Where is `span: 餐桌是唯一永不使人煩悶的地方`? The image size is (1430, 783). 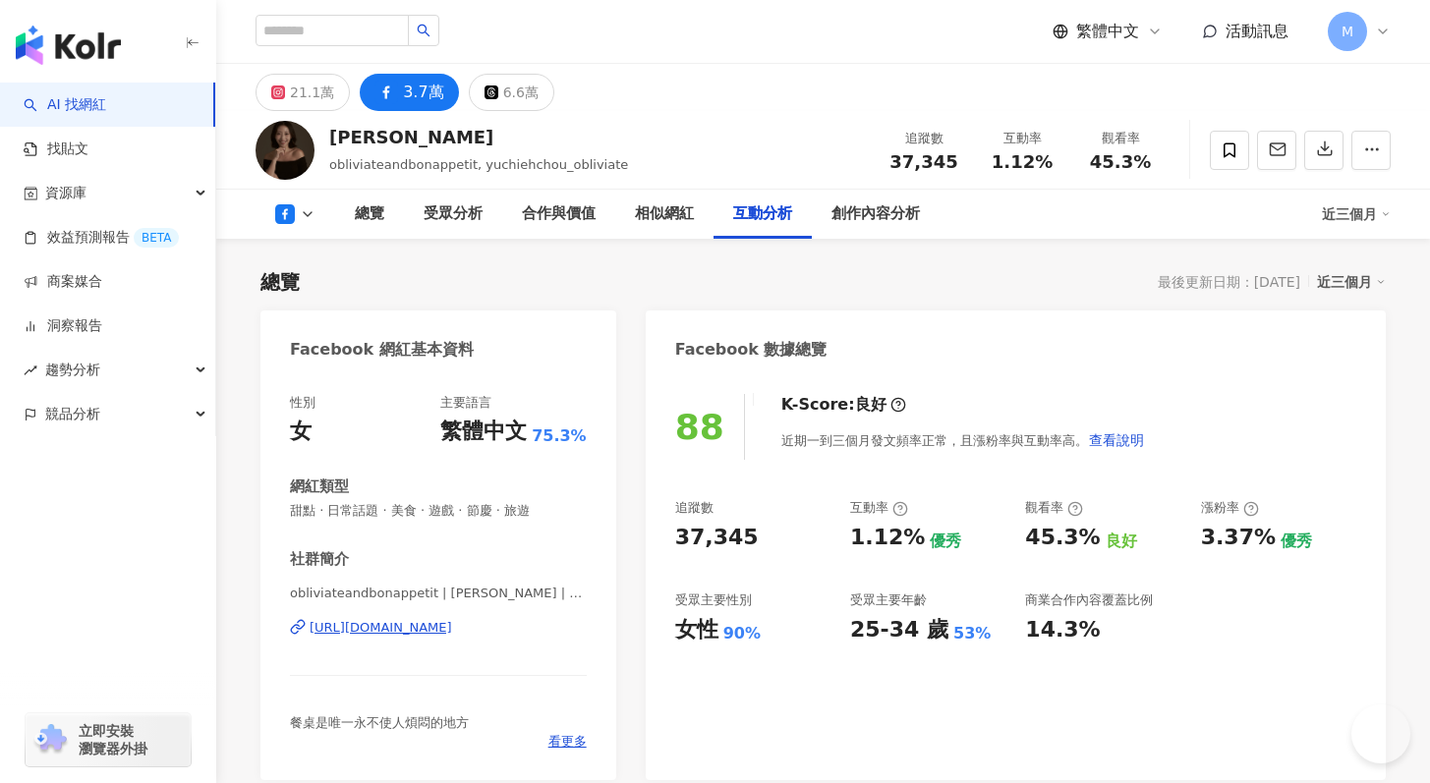 span: 餐桌是唯一永不使人煩悶的地方 is located at coordinates (379, 722).